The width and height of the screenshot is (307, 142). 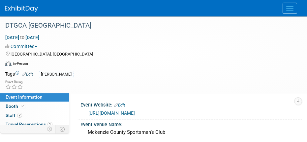 I want to click on a: Event Information, so click(x=35, y=97).